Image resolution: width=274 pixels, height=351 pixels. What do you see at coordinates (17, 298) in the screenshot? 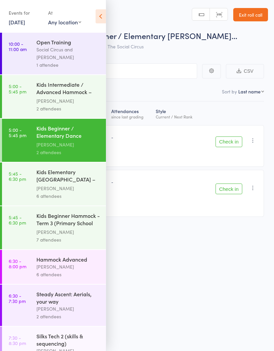
I see `time: 6:30 - 7:30 pm` at bounding box center [17, 298].